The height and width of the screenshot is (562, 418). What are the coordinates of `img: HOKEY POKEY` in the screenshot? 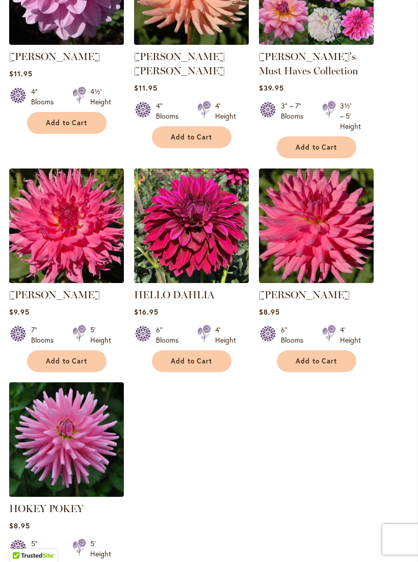 It's located at (66, 440).